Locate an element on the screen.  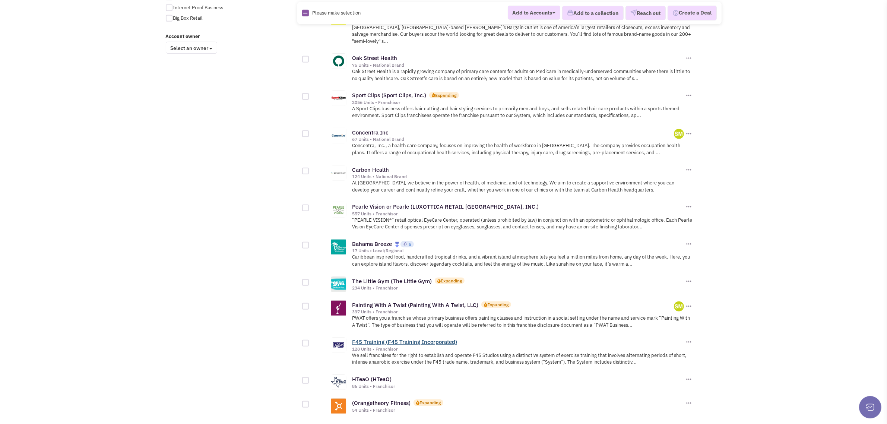
img: Deal-Dollar.png is located at coordinates (676, 13).